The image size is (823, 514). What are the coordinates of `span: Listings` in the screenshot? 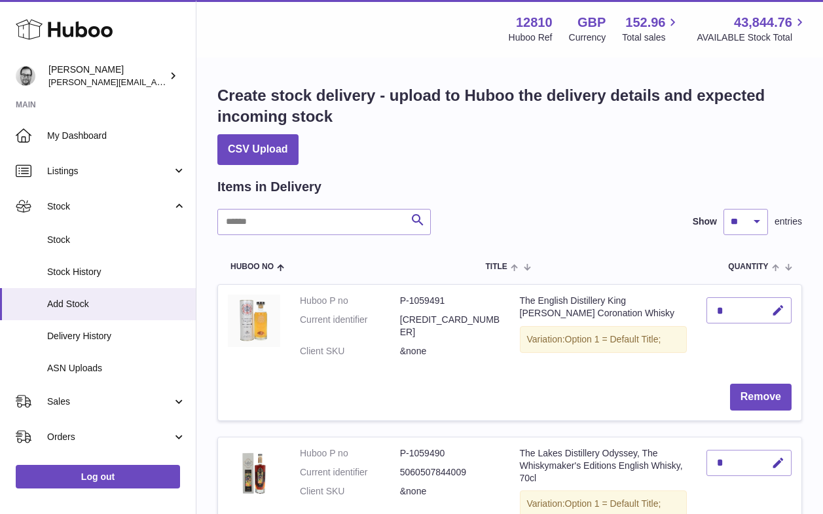 It's located at (109, 171).